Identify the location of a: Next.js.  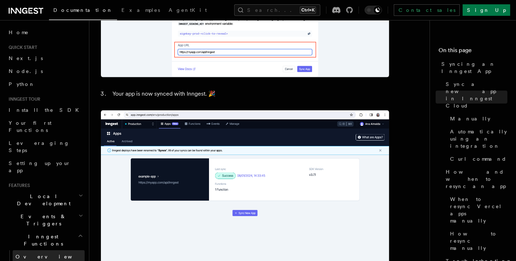
(45, 58).